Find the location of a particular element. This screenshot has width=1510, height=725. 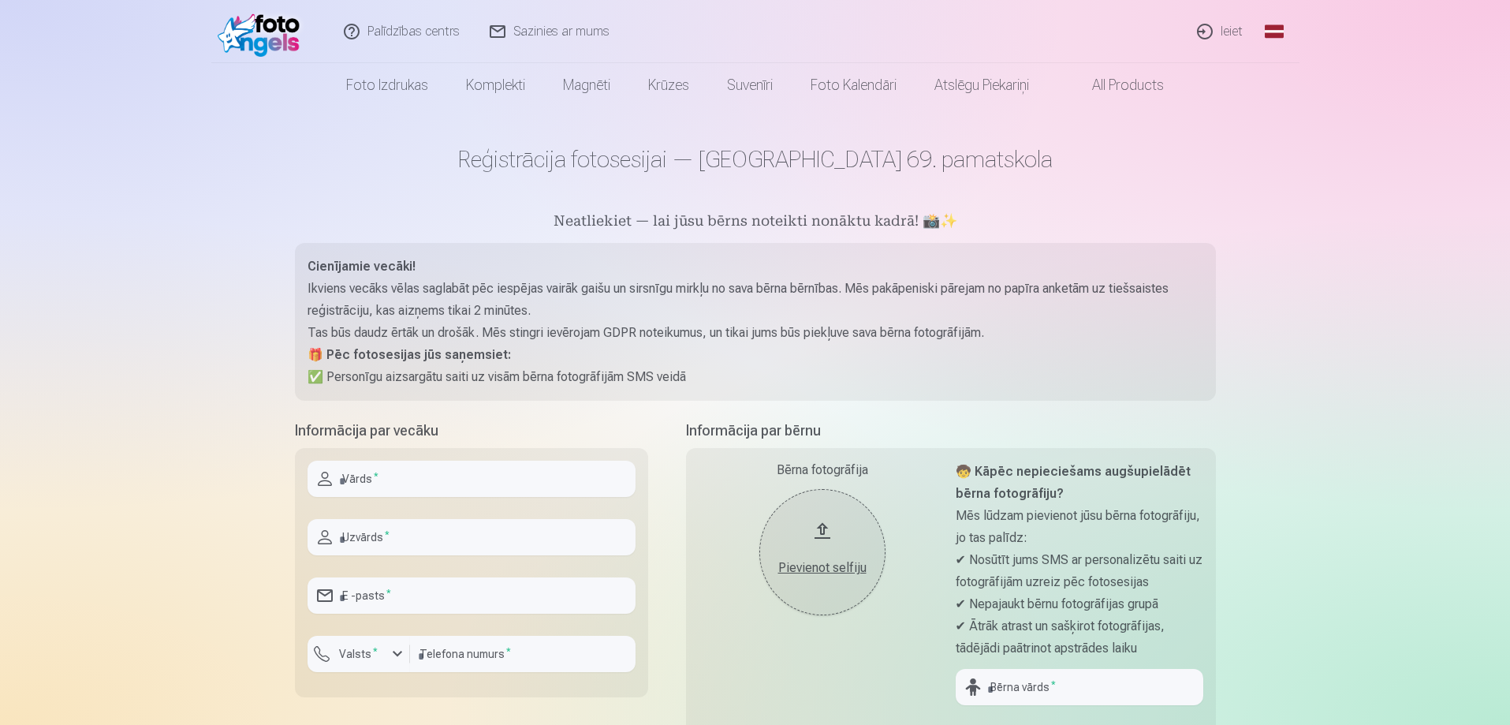

p: Mēs lūdzam pievienot jūsu bērna fotogrāfiju, jo tas palīdz: is located at coordinates (1079, 527).